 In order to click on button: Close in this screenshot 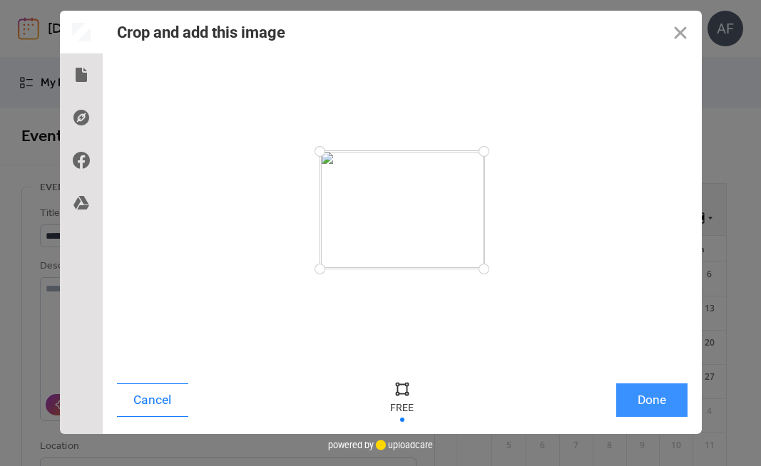, I will do `click(680, 32)`.